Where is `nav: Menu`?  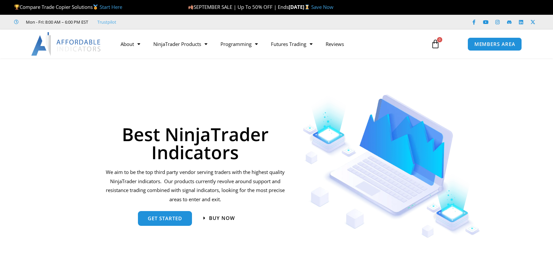
nav: Menu is located at coordinates (269, 44).